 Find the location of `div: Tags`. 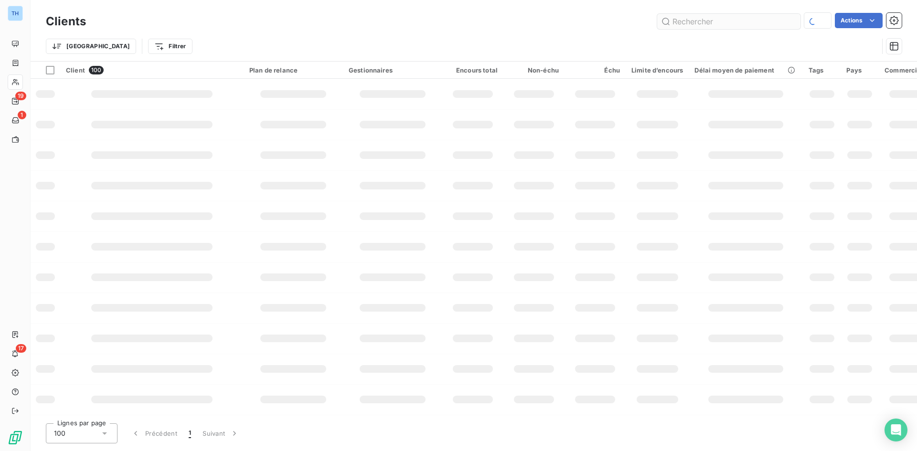

div: Tags is located at coordinates (822, 70).